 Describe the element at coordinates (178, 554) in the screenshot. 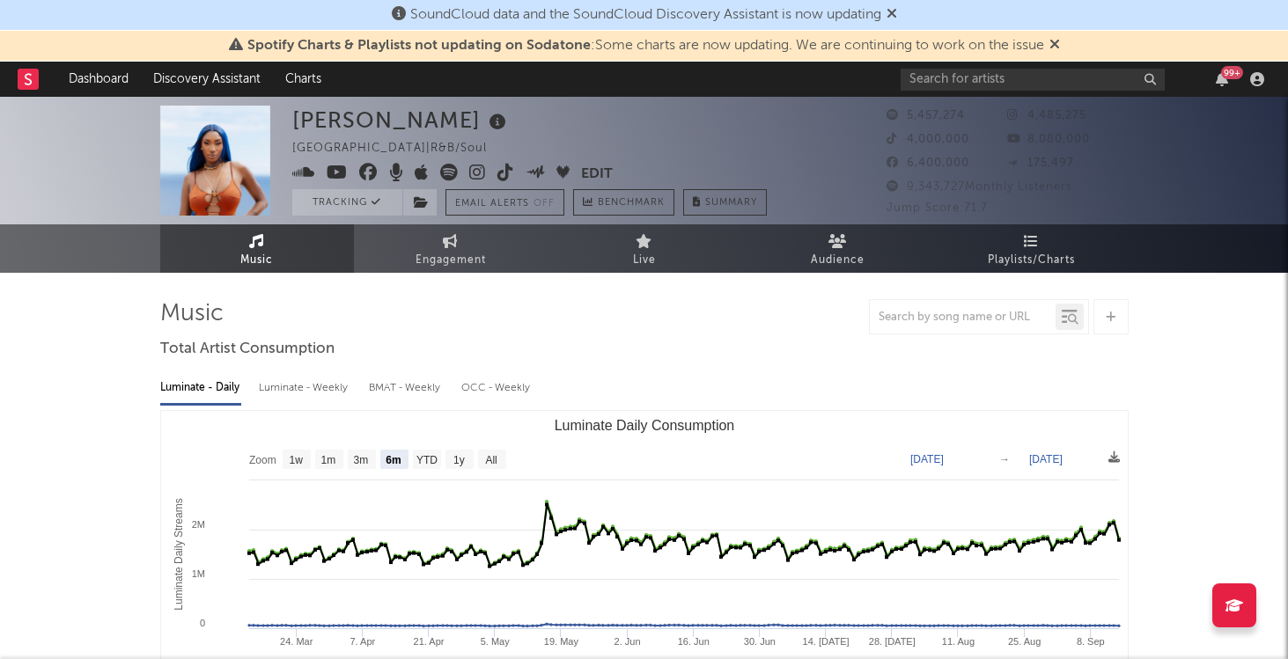

I see `text: Luminate Daily Streams` at that location.